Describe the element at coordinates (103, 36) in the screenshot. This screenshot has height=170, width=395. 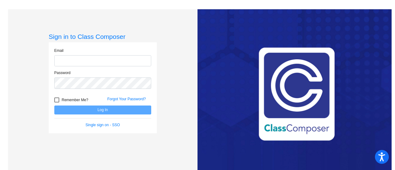
I see `h3: Sign in to Class Composer` at that location.